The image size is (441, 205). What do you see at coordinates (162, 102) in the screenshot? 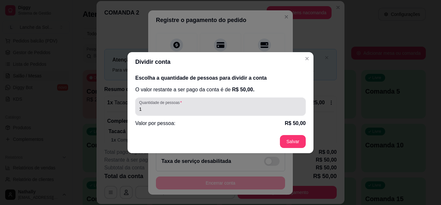
I see `label: Quantidade de pessoas` at bounding box center [162, 102].